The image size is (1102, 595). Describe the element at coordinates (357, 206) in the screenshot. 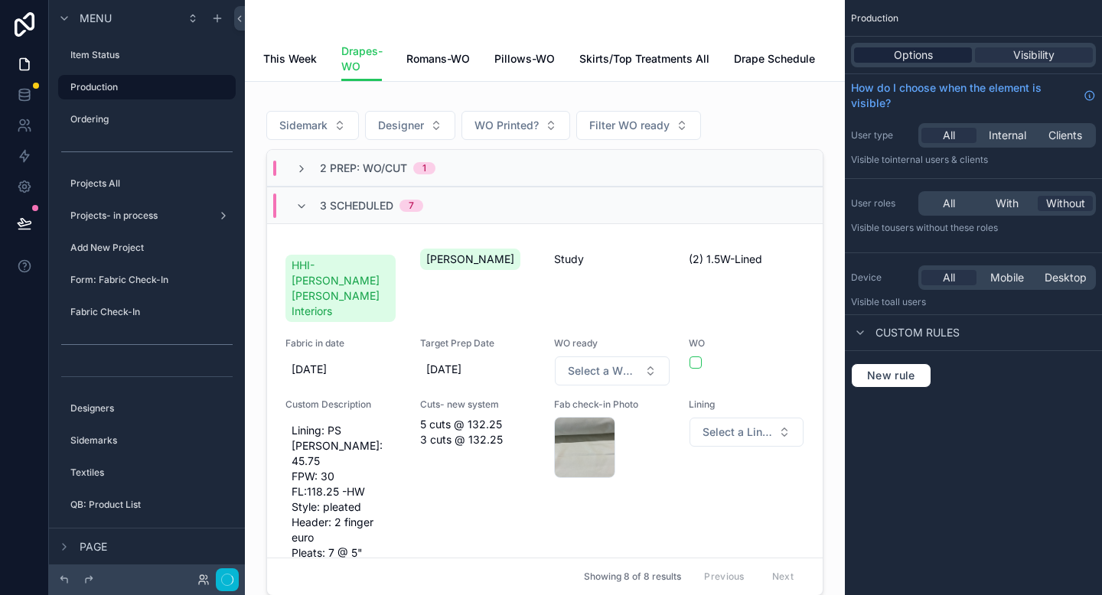

I see `span: 3 Scheduled` at that location.